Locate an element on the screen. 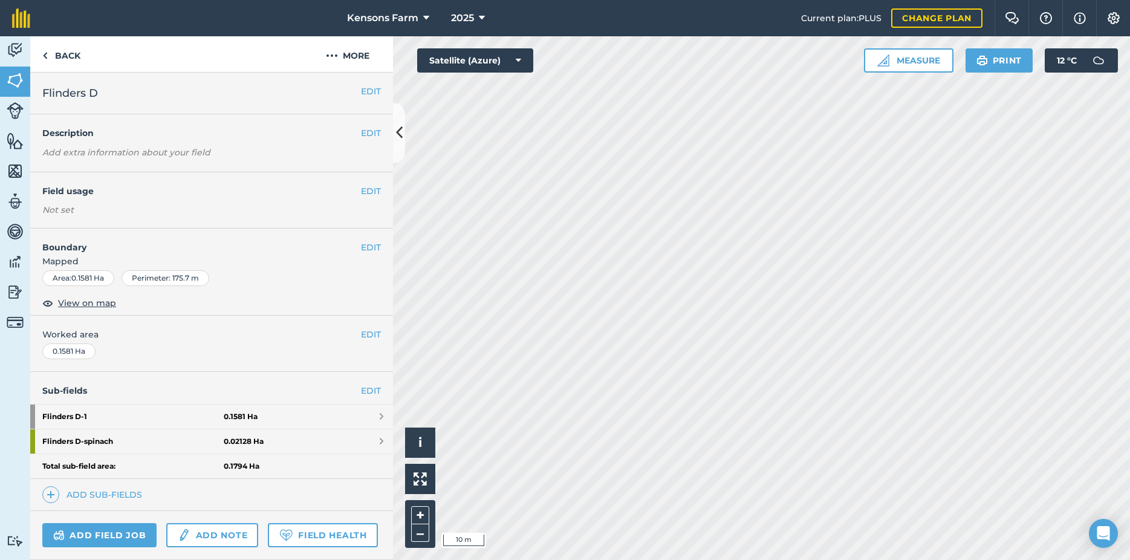 This screenshot has width=1130, height=560. div: 0.1581 Ha is located at coordinates (69, 351).